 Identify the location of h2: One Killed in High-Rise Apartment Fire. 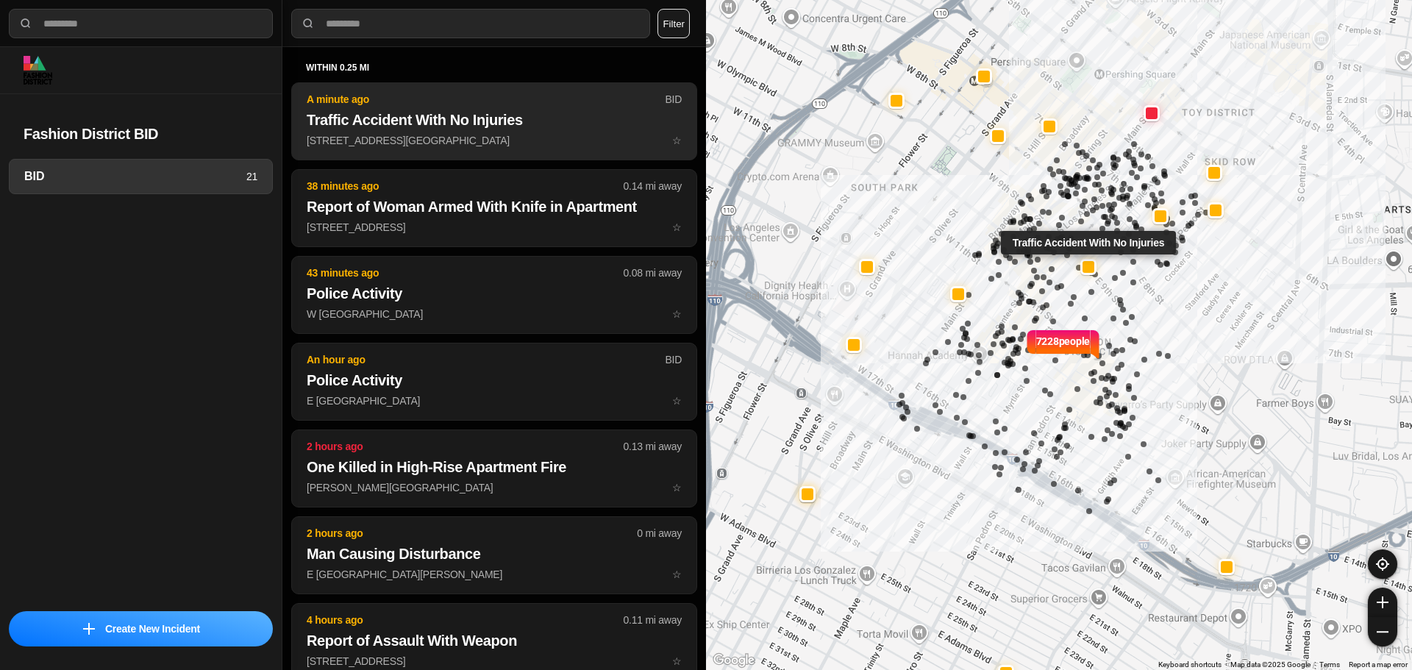
(494, 467).